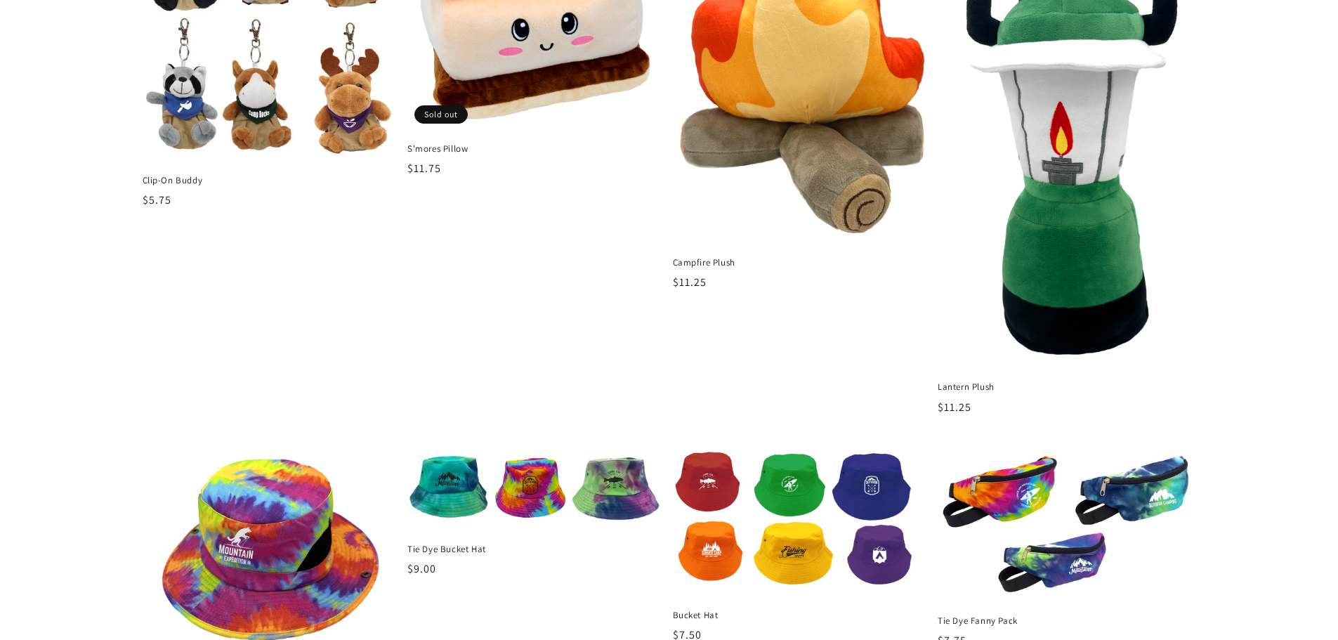  Describe the element at coordinates (537, 549) in the screenshot. I see `span: Tie Dye Bucket Hat` at that location.